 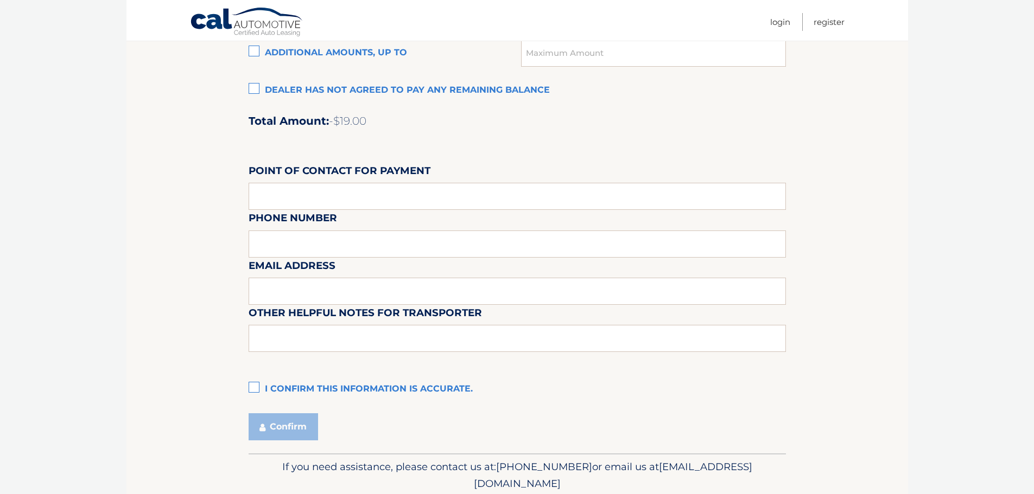 What do you see at coordinates (517, 91) in the screenshot?
I see `label: Dealer has not agreed to pay any remaining balance` at bounding box center [517, 91].